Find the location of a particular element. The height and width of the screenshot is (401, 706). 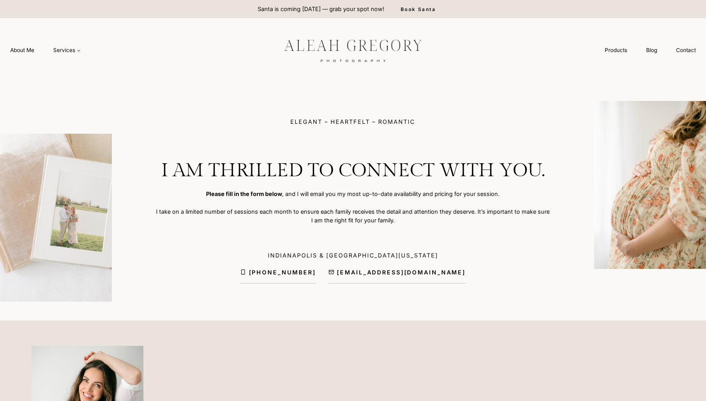

strong: Please fill in the form below is located at coordinates (244, 193).